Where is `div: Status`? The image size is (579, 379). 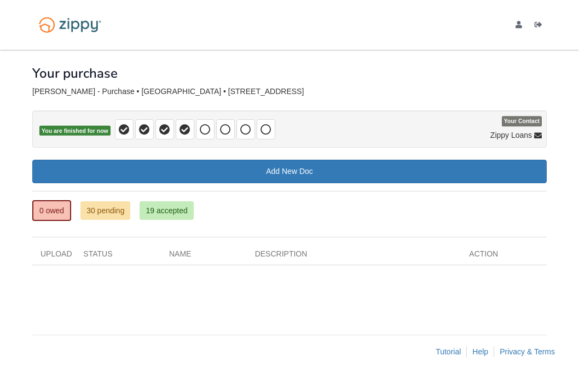
div: Status is located at coordinates (118, 257).